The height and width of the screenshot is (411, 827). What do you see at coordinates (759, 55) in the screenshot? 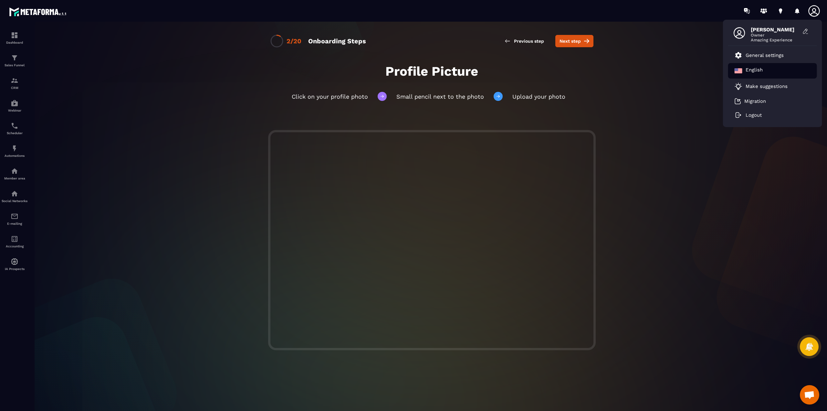
I see `a: General settings` at bounding box center [759, 55].